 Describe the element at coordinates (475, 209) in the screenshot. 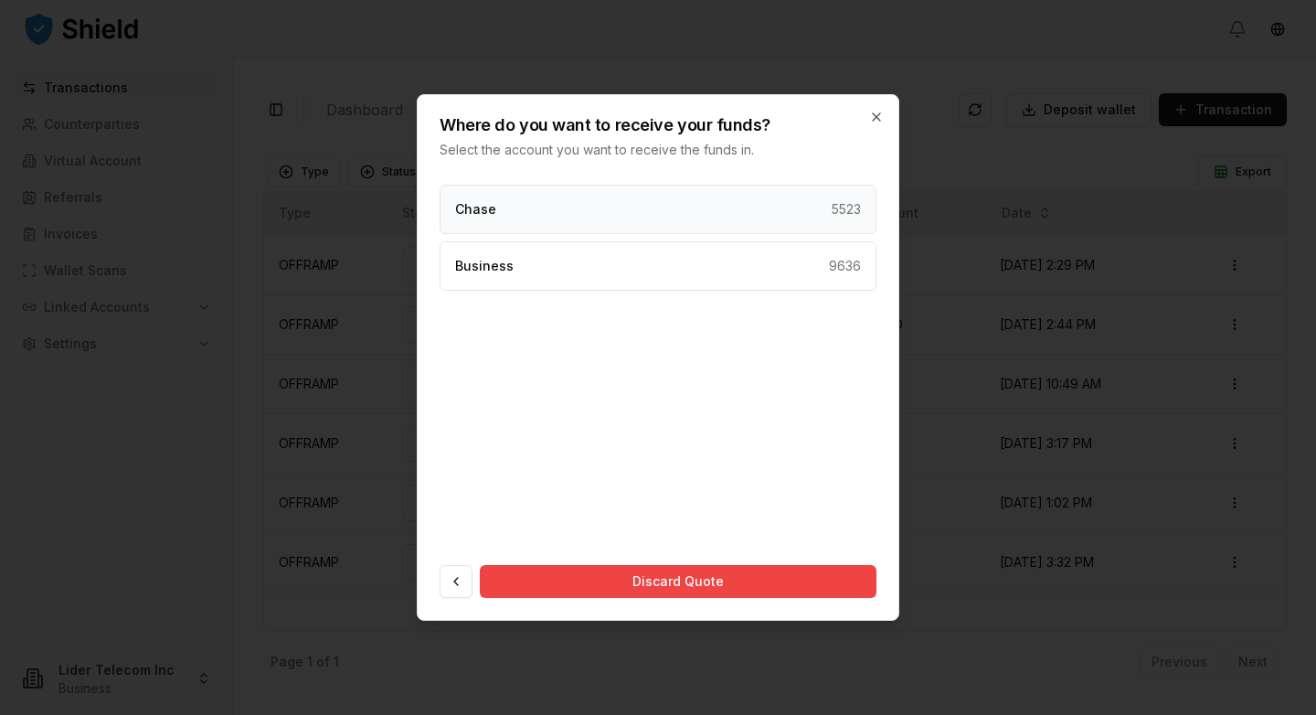

I see `p: Chase` at that location.